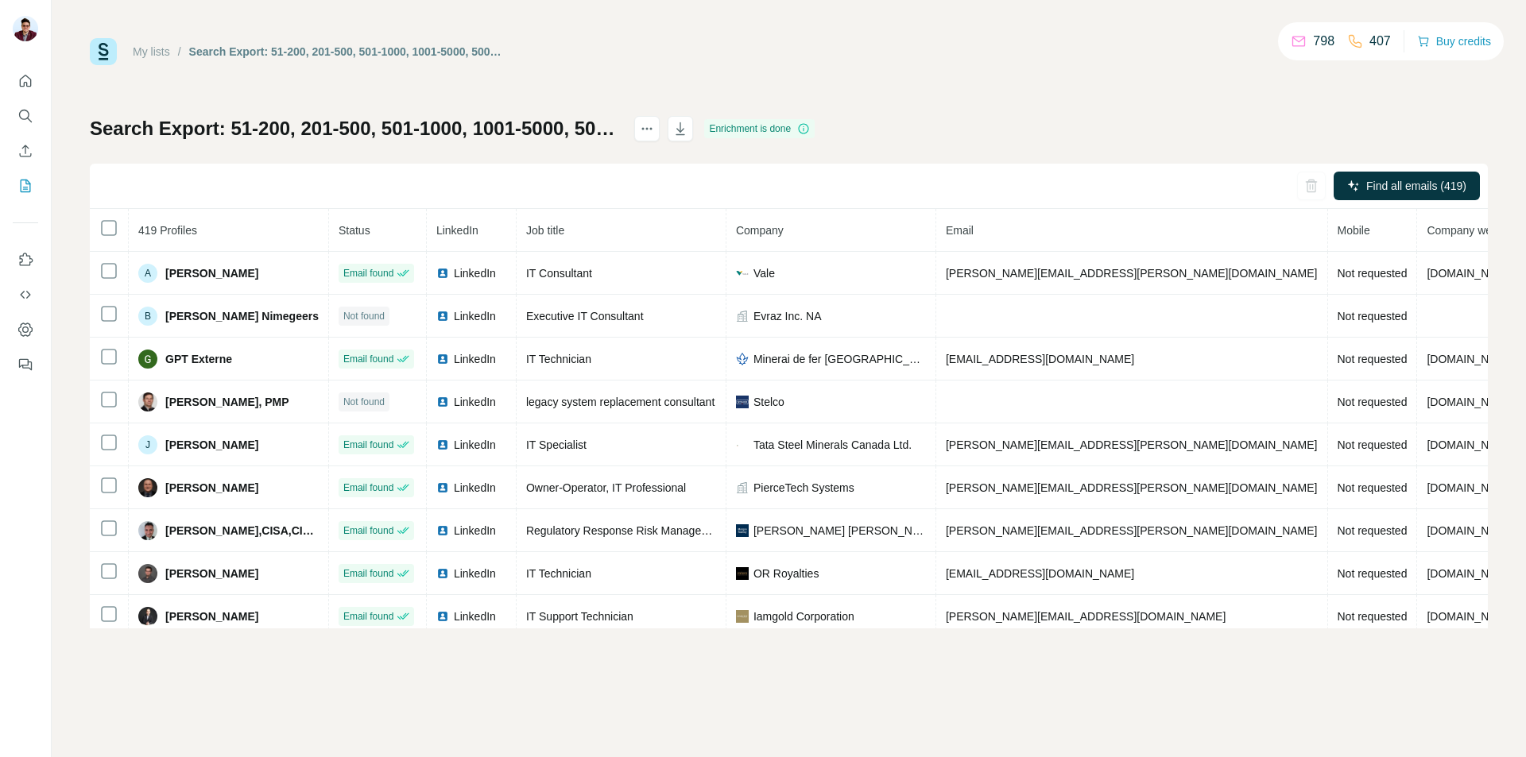  What do you see at coordinates (1380, 41) in the screenshot?
I see `p: 407` at bounding box center [1380, 41].